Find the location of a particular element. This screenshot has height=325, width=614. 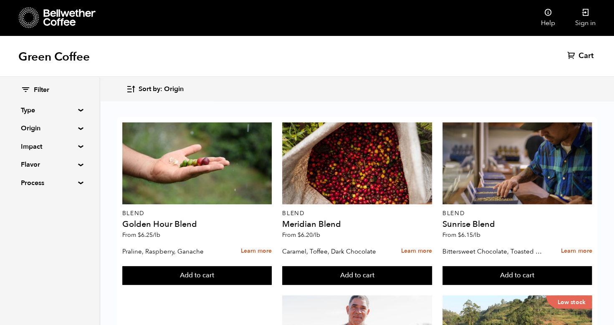

bdi: 6.20 is located at coordinates (309, 235).